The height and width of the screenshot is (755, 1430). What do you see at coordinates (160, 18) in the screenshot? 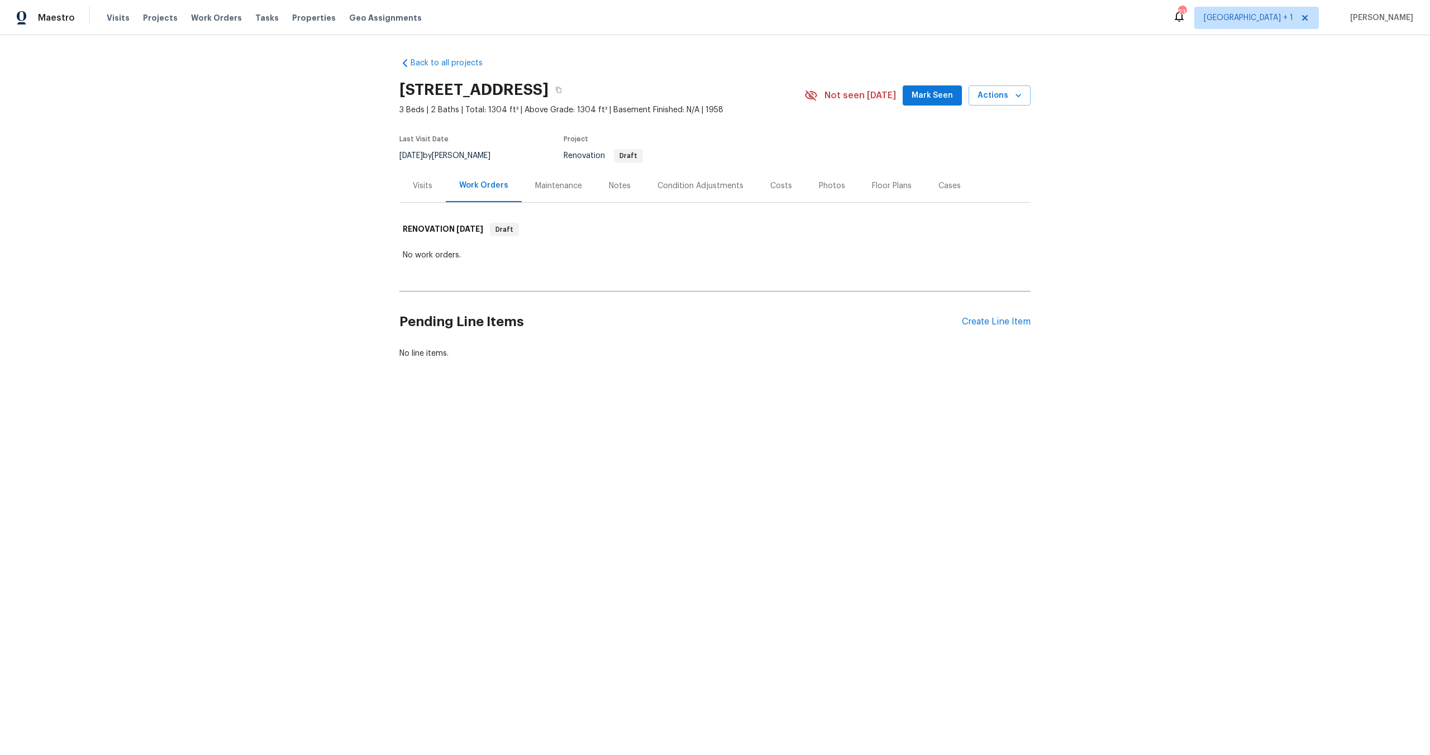
I see `span: Projects` at bounding box center [160, 18].